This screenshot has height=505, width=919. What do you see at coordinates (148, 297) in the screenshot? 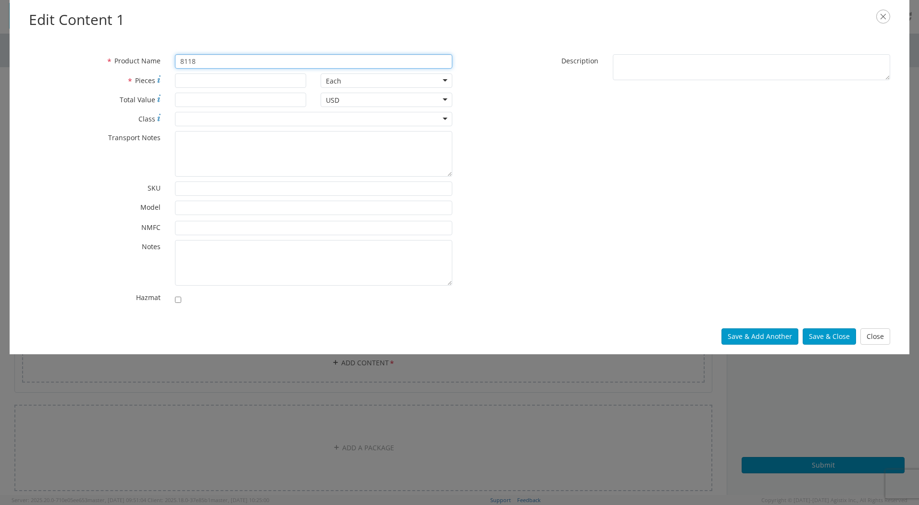
I see `span: Hazmat` at bounding box center [148, 297].